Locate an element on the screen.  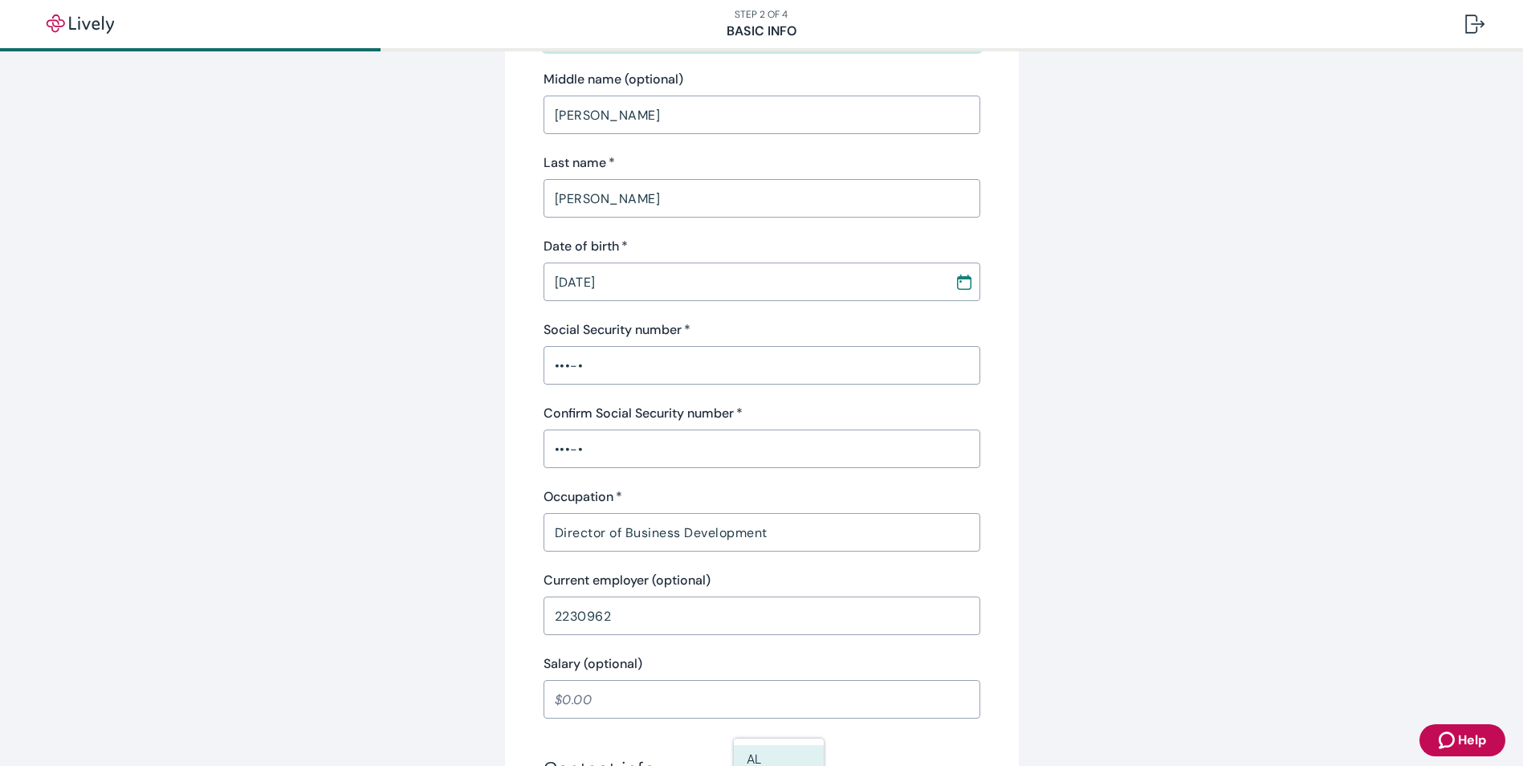
label: Last name is located at coordinates (579, 163).